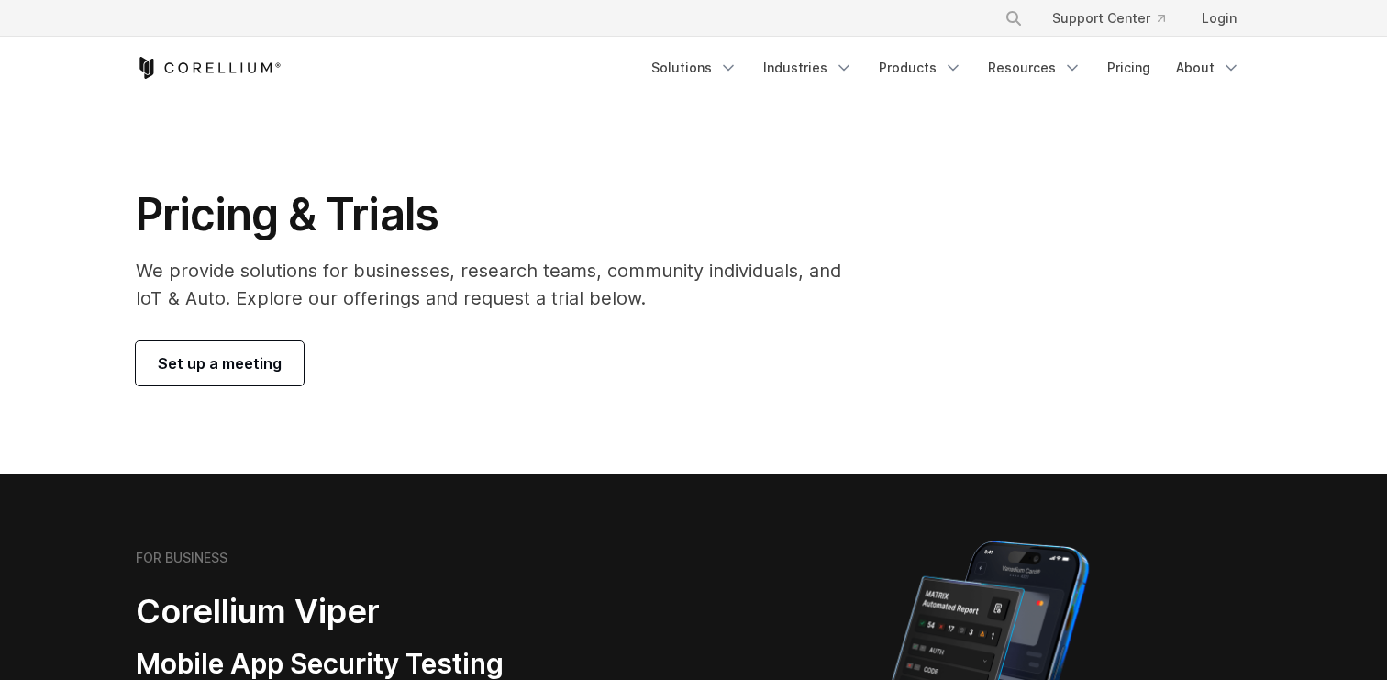 This screenshot has height=680, width=1387. Describe the element at coordinates (920, 68) in the screenshot. I see `a: Products` at that location.